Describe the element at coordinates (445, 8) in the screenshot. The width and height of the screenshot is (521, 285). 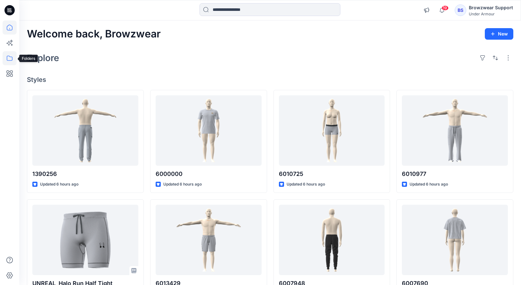
I see `span: 19` at that location.